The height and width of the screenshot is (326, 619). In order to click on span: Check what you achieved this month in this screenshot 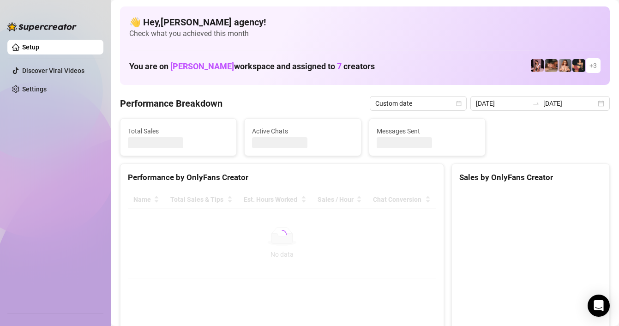, I will do `click(365, 34)`.